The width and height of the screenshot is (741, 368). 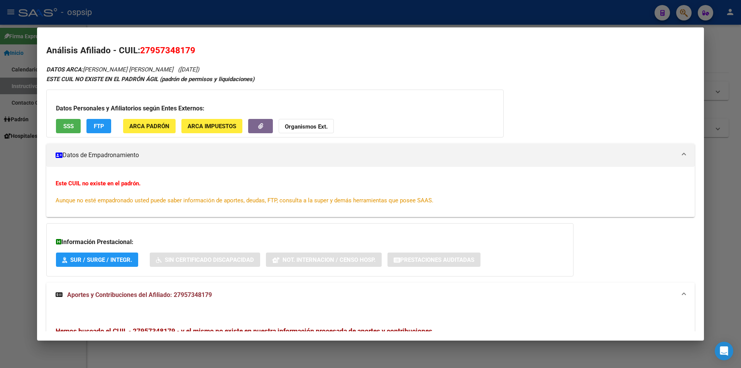 I want to click on strong: Organismos Ext., so click(x=306, y=127).